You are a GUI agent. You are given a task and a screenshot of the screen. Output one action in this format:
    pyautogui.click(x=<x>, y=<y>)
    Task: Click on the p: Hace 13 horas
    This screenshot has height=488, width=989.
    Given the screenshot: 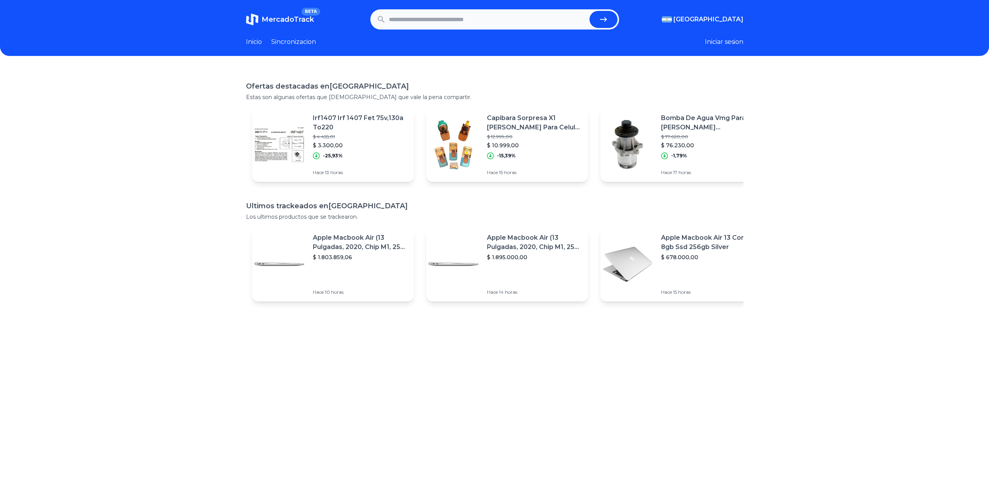 What is the action you would take?
    pyautogui.click(x=360, y=173)
    